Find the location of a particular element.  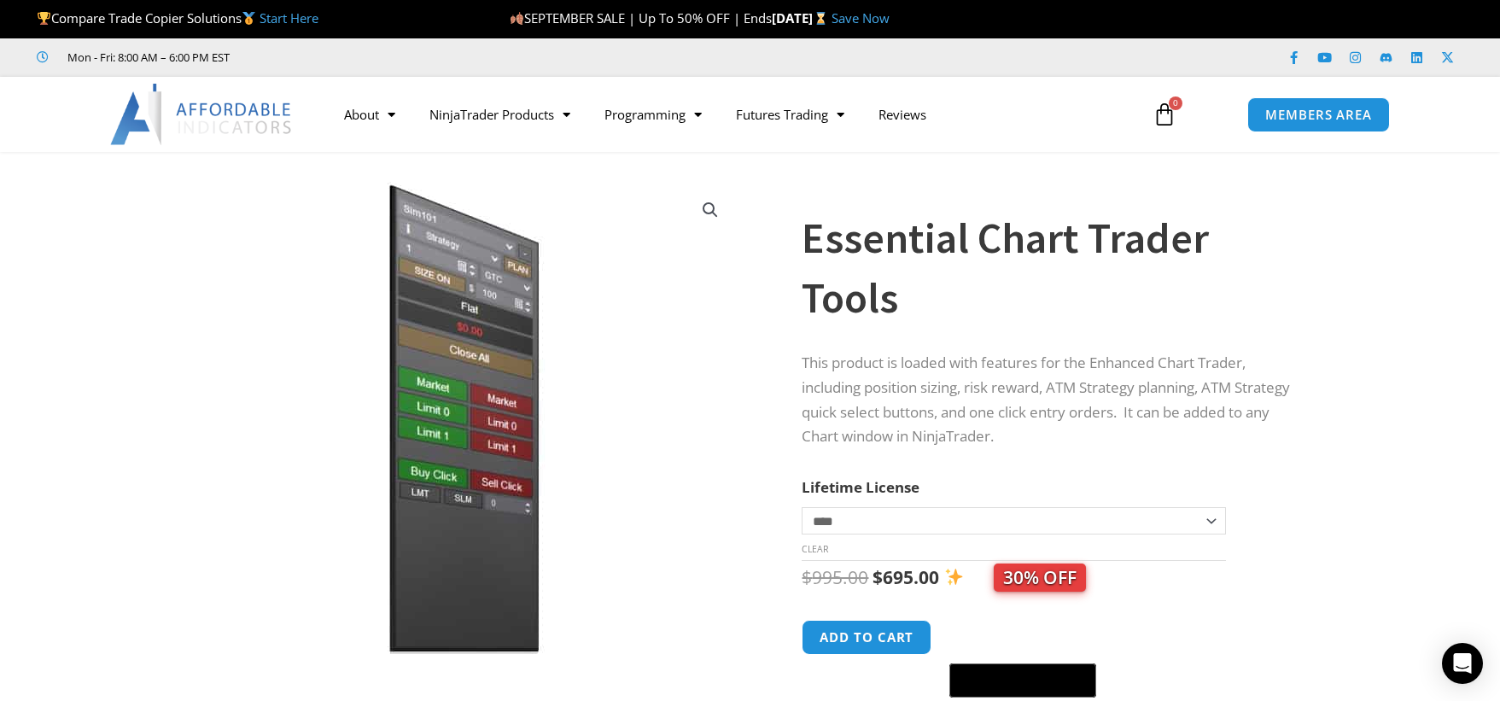

button: Add to cart is located at coordinates (867, 637).